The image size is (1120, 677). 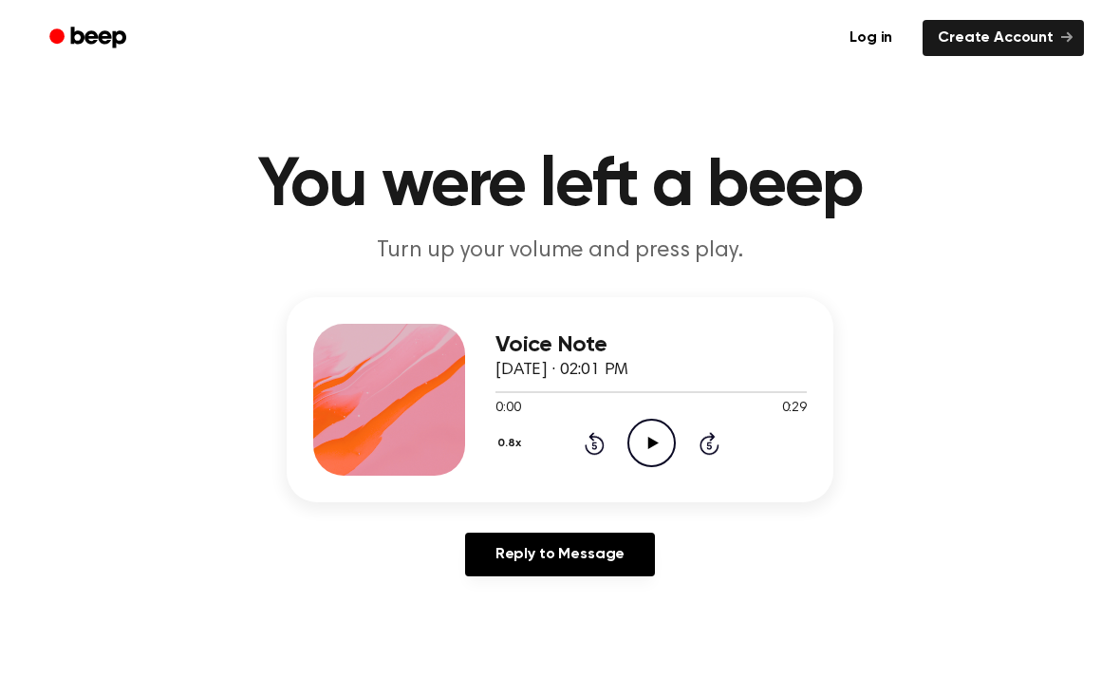 What do you see at coordinates (508, 408) in the screenshot?
I see `span: 0:00` at bounding box center [508, 408].